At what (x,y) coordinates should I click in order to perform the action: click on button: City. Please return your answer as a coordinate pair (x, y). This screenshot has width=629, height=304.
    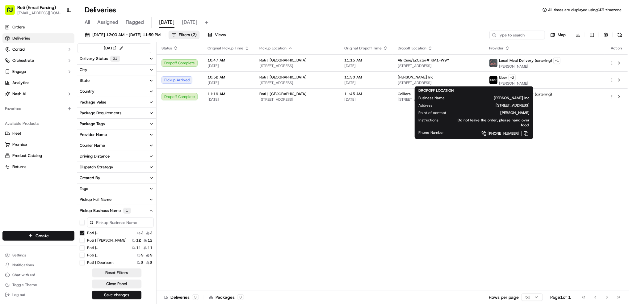
    Looking at the image, I should click on (117, 70).